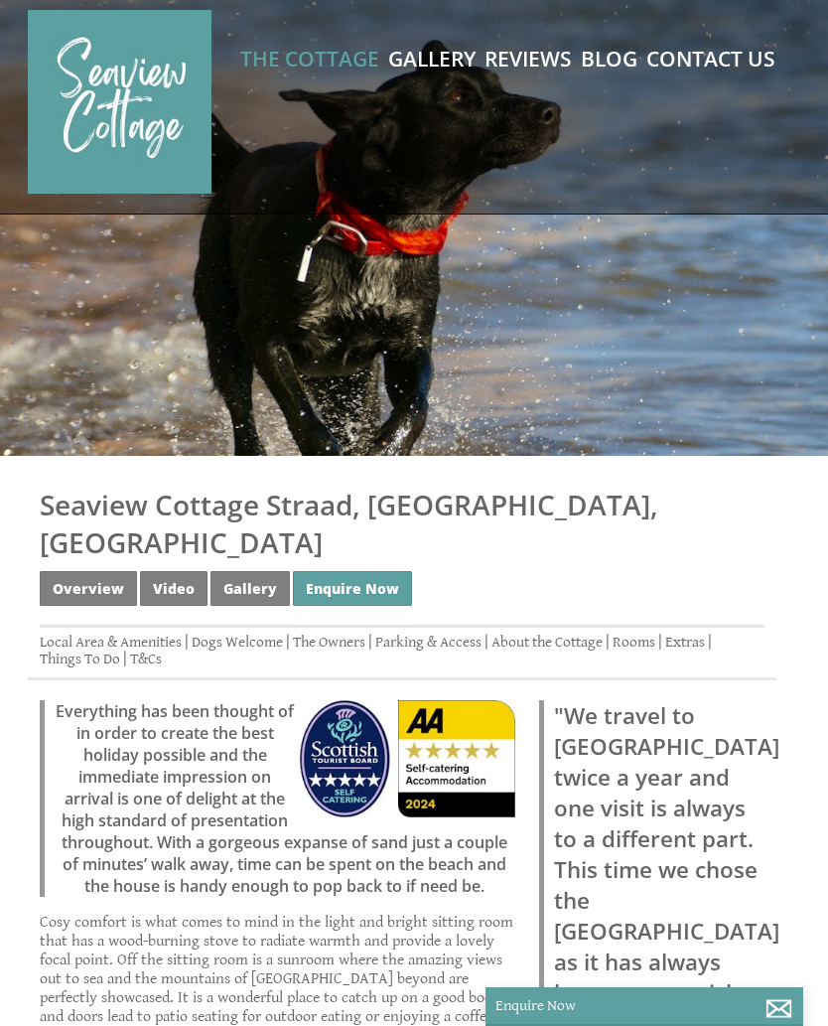  What do you see at coordinates (119, 101) in the screenshot?
I see `img: Seaview Cottage` at bounding box center [119, 101].